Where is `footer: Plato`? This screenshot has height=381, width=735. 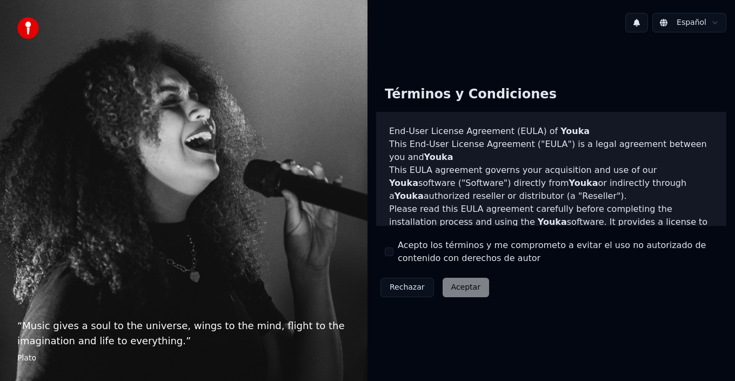
footer: Plato is located at coordinates (184, 358).